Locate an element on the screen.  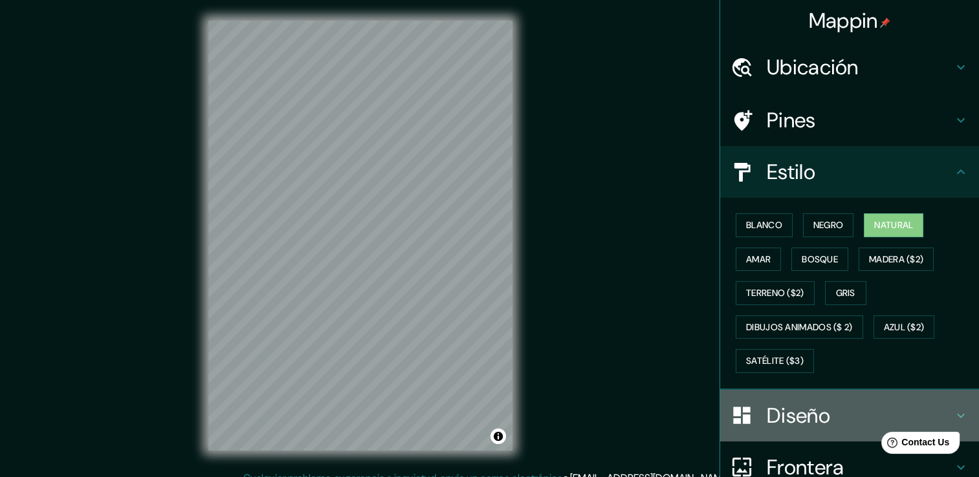
font: Amar is located at coordinates (758, 259).